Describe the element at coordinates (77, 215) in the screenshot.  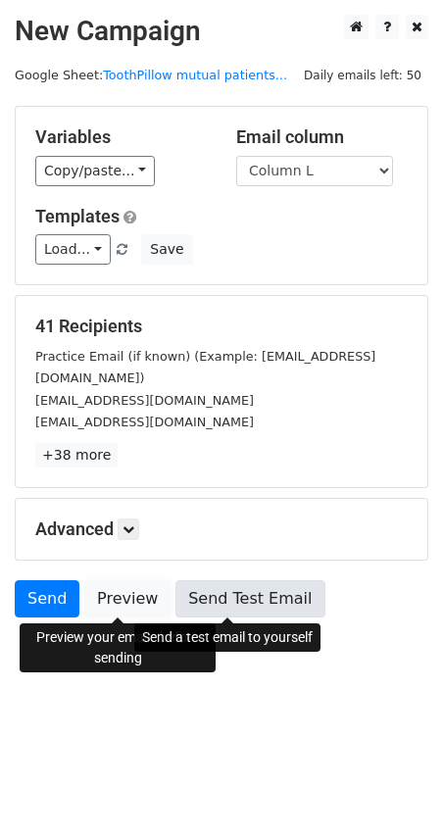
I see `a: Templates` at that location.